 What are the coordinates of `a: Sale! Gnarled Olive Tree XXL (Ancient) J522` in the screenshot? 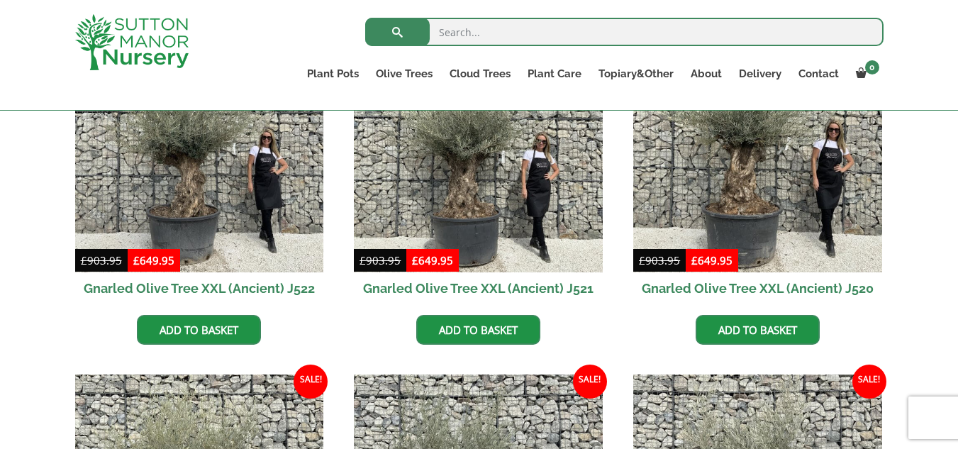 It's located at (199, 164).